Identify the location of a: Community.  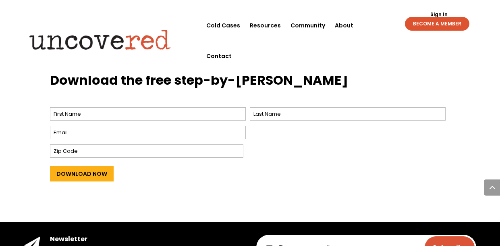
(308, 25).